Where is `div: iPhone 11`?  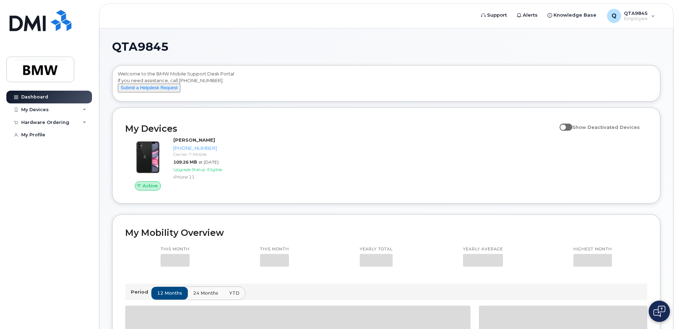 div: iPhone 11 is located at coordinates (210, 177).